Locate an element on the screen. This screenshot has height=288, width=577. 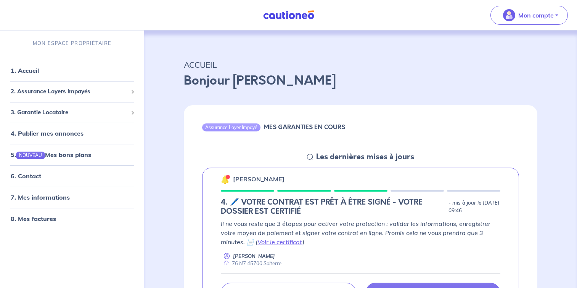
div: Assurance Loyer Impayé is located at coordinates (231, 127).